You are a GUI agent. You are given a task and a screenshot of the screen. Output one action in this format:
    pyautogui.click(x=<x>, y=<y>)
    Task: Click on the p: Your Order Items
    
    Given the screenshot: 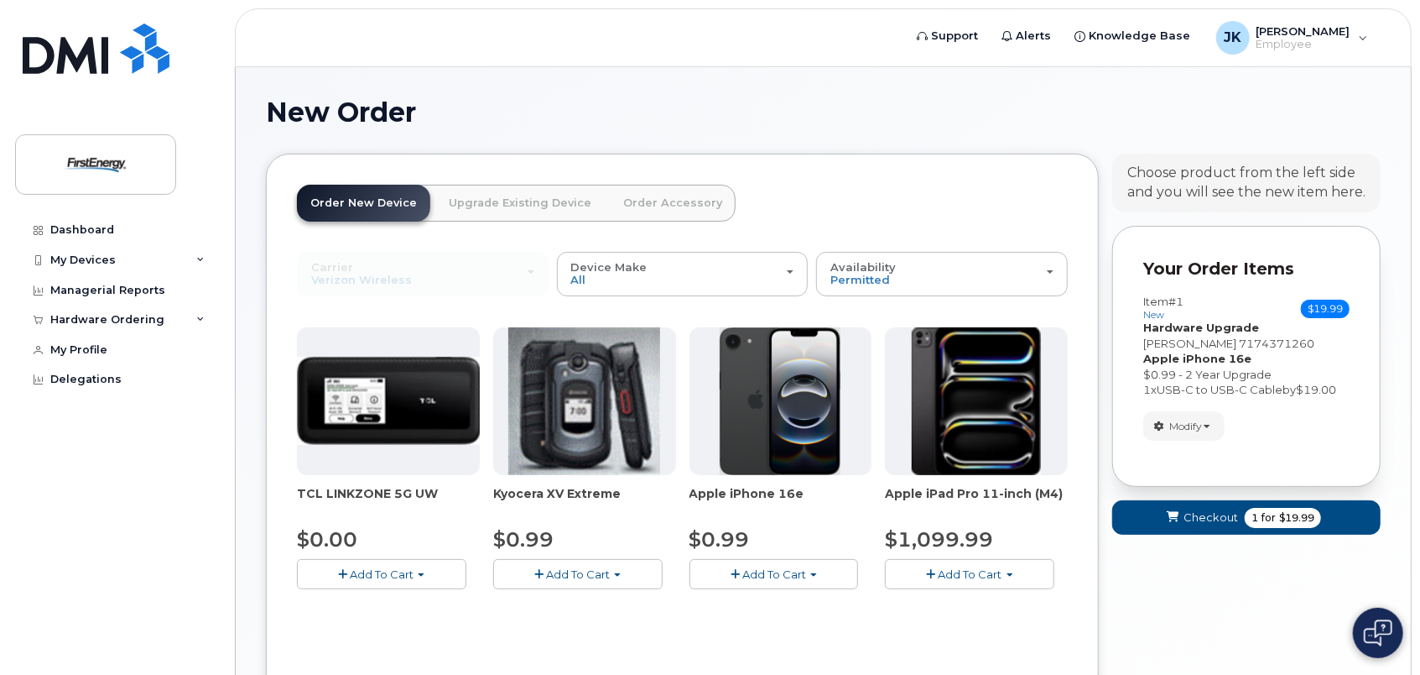 What is the action you would take?
    pyautogui.click(x=1247, y=268)
    